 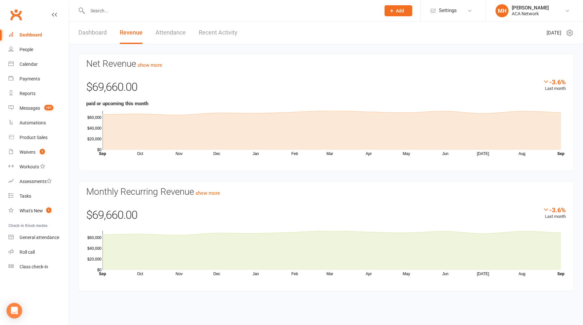 What do you see at coordinates (38, 167) in the screenshot?
I see `a: Workouts` at bounding box center [38, 167].